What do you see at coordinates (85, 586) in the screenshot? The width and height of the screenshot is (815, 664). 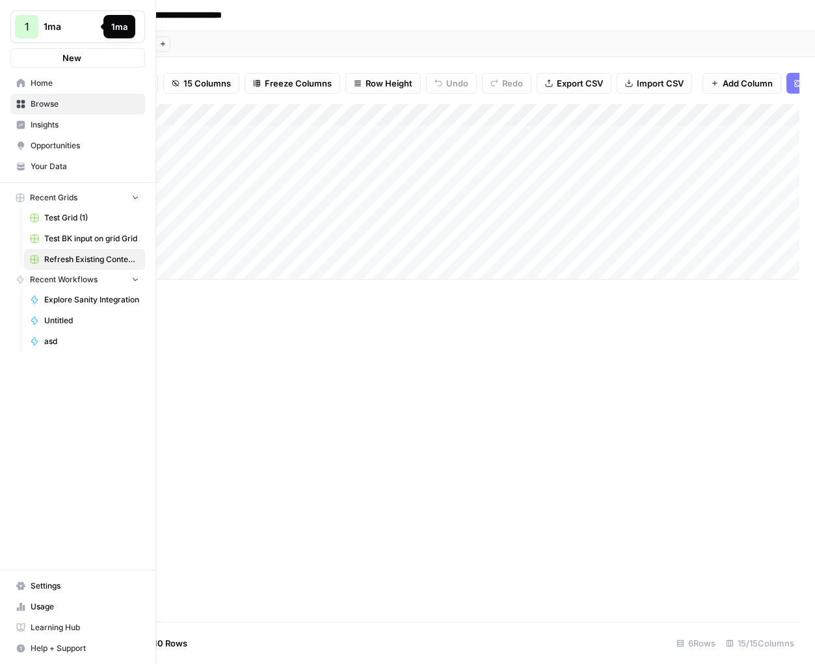 I see `span: Settings` at bounding box center [85, 586].